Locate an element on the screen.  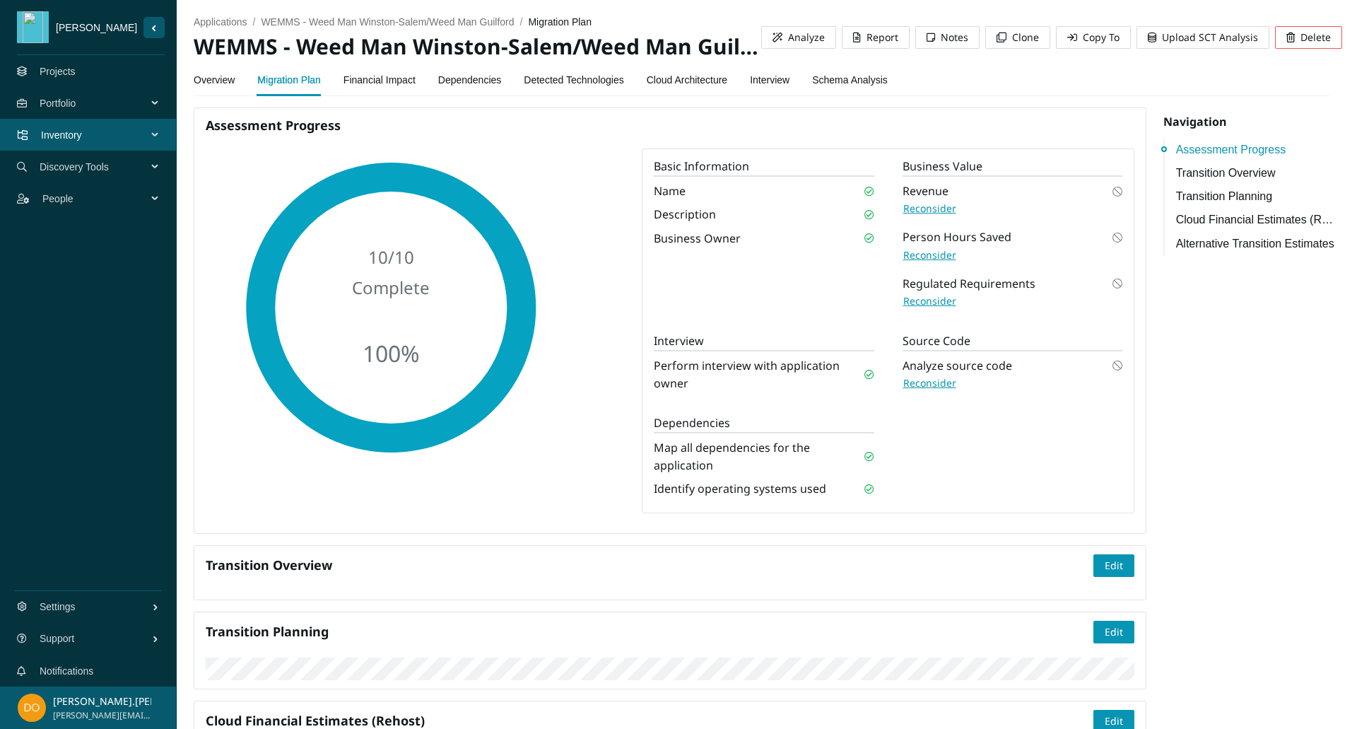
a: Alternative Transition Estimates is located at coordinates (1257, 243).